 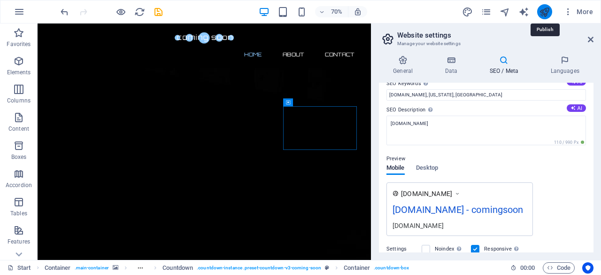 What do you see at coordinates (19, 157) in the screenshot?
I see `p: Boxes` at bounding box center [19, 157].